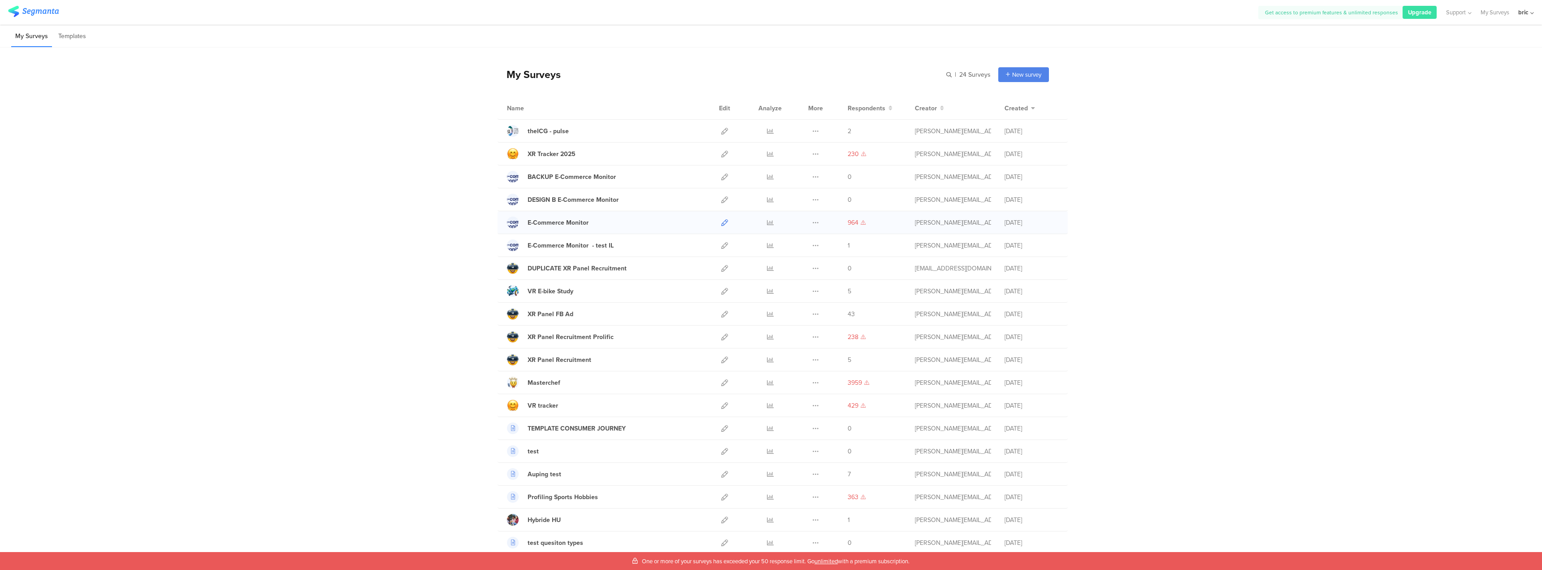 Image resolution: width=1542 pixels, height=570 pixels. What do you see at coordinates (953, 268) in the screenshot?
I see `div: support@segmanta.com` at bounding box center [953, 268].